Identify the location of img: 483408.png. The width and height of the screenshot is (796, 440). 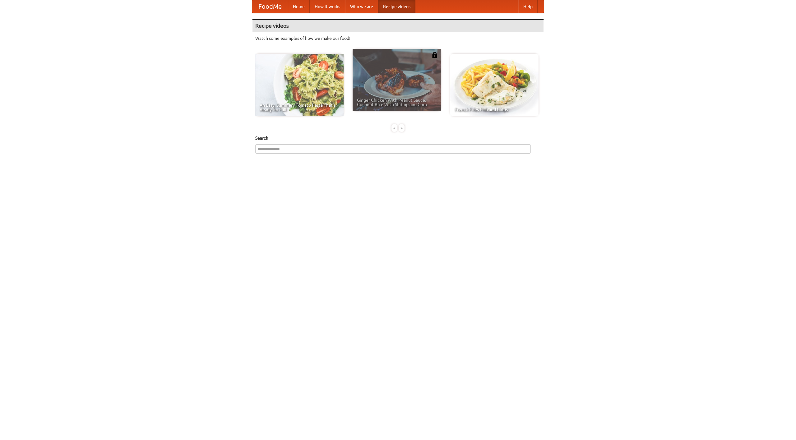
(435, 55).